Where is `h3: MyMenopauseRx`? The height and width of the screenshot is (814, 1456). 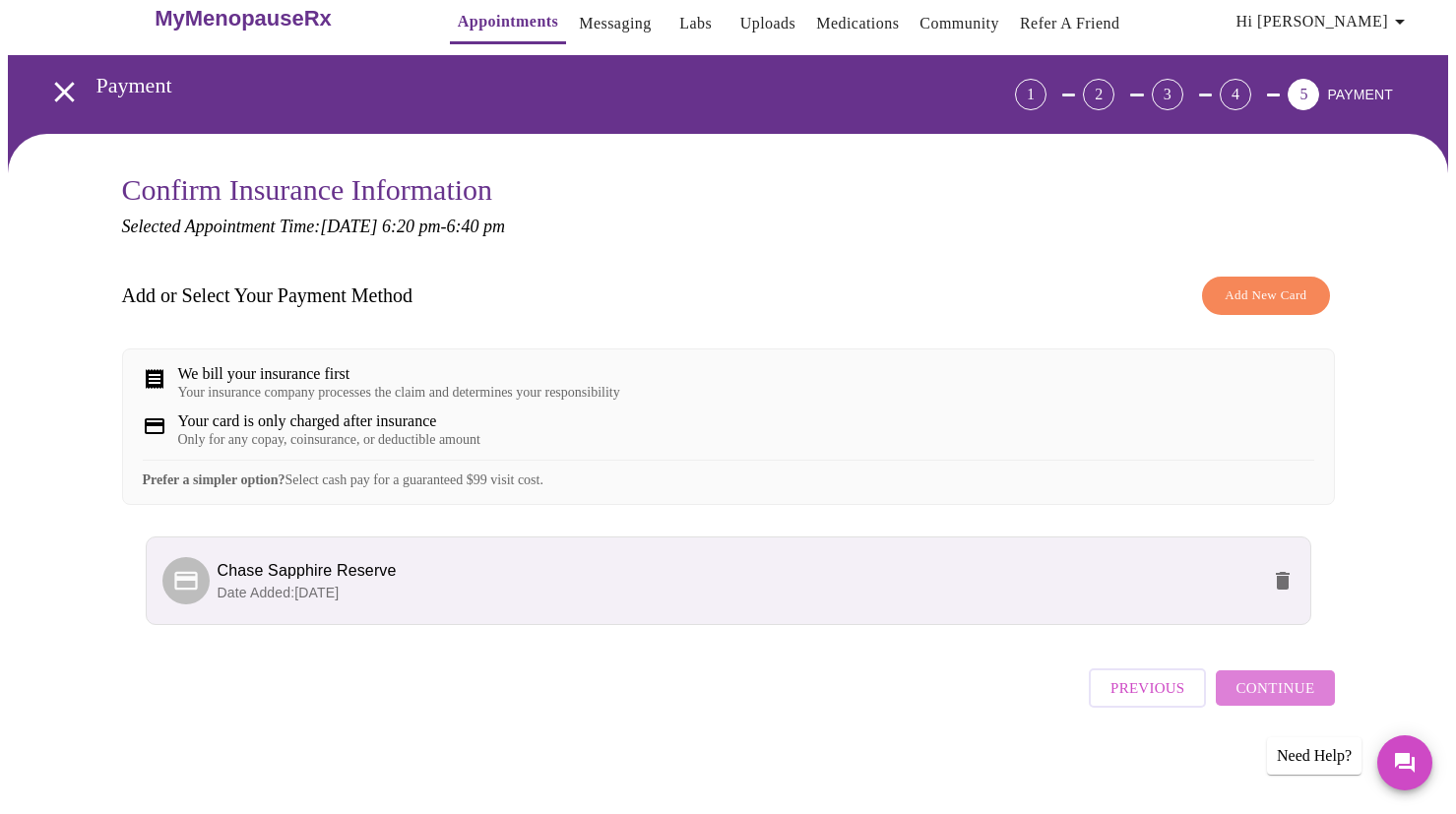 h3: MyMenopauseRx is located at coordinates (243, 19).